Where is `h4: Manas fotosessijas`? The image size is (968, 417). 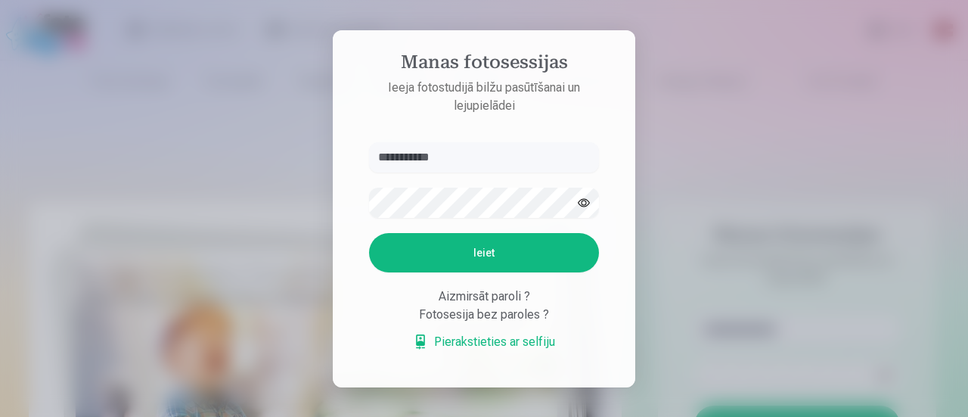
h4: Manas fotosessijas is located at coordinates (484, 65).